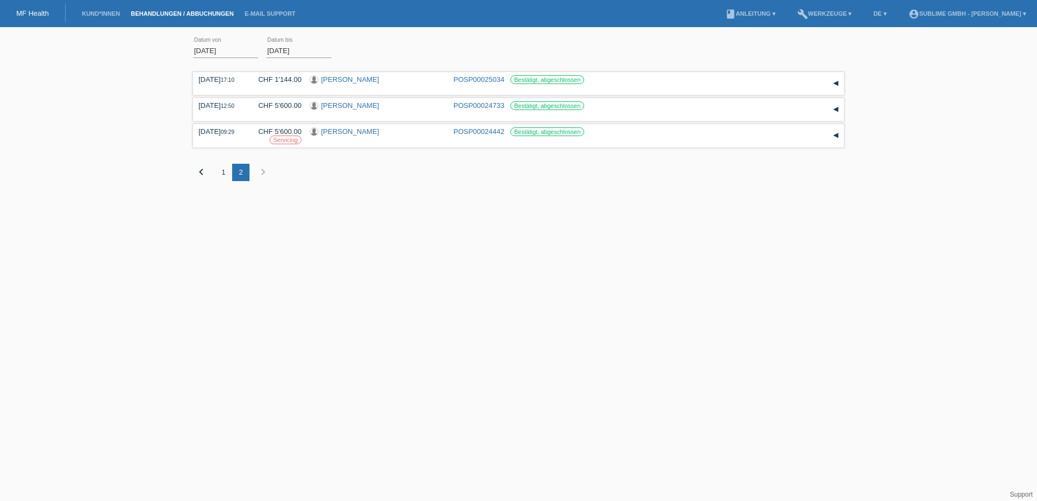 The height and width of the screenshot is (501, 1037). Describe the element at coordinates (182, 14) in the screenshot. I see `a: Behandlungen / Abbuchungen` at that location.